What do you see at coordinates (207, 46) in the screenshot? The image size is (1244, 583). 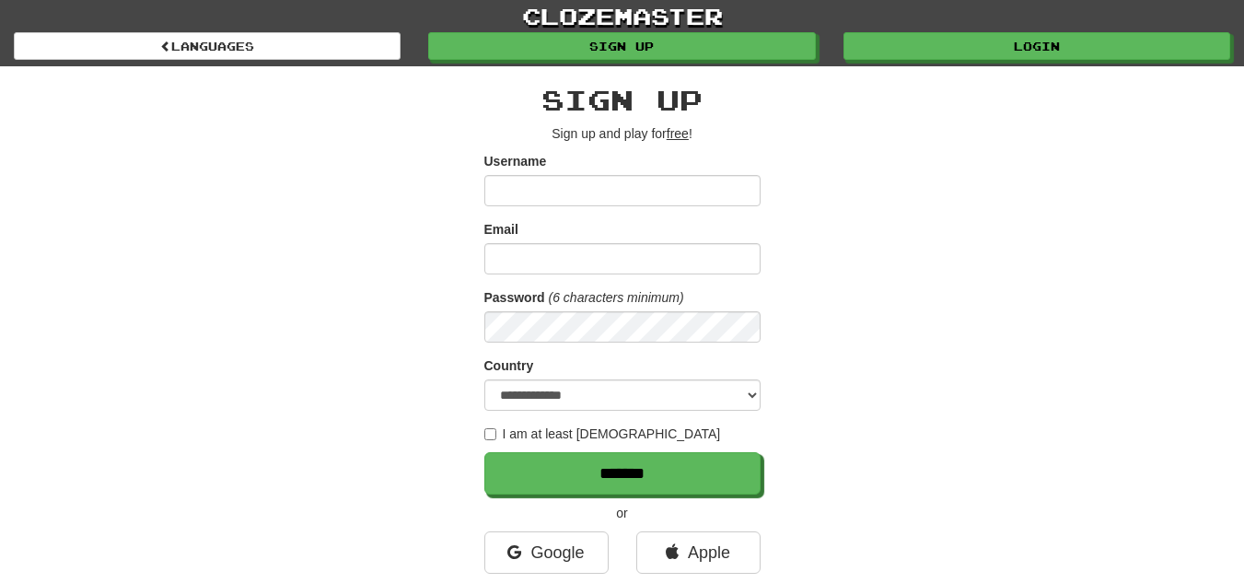 I see `a: Languages` at bounding box center [207, 46].